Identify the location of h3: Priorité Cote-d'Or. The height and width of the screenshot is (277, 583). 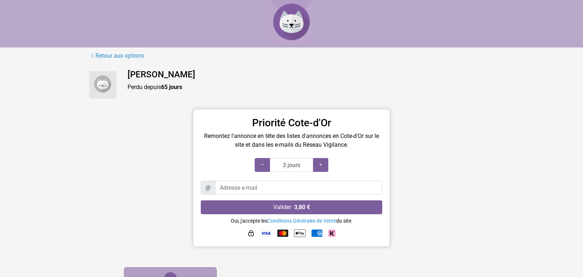
(292, 123).